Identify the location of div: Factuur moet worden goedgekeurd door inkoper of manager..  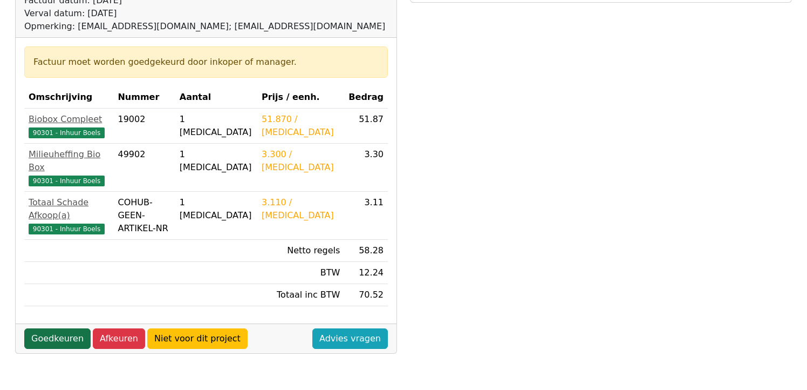
(206, 62).